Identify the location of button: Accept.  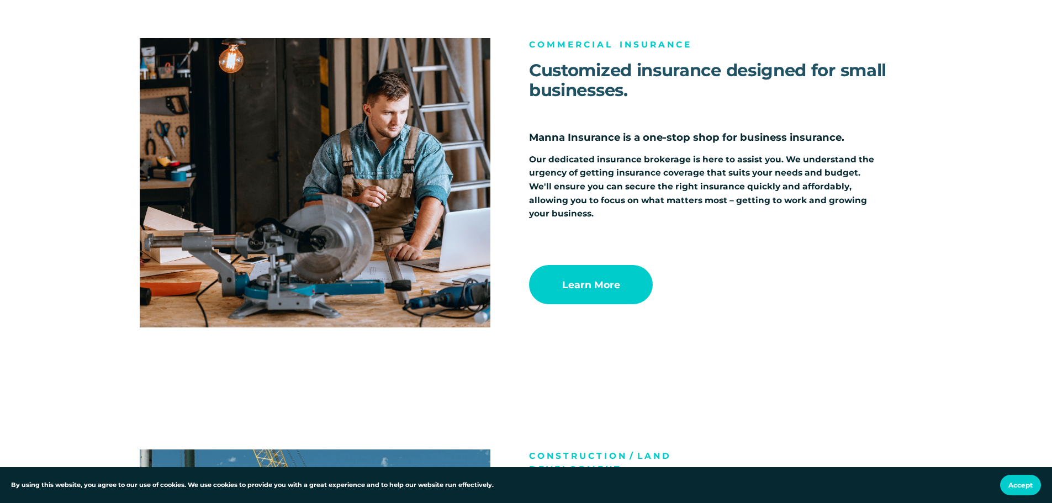
(1020, 485).